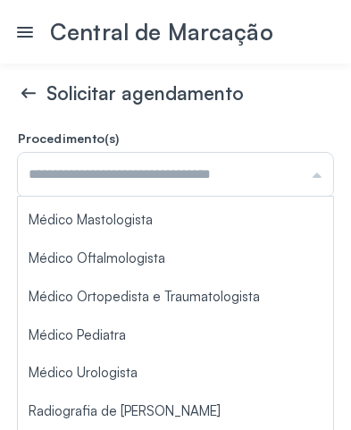 This screenshot has width=351, height=430. I want to click on span: Procedimento(s), so click(69, 138).